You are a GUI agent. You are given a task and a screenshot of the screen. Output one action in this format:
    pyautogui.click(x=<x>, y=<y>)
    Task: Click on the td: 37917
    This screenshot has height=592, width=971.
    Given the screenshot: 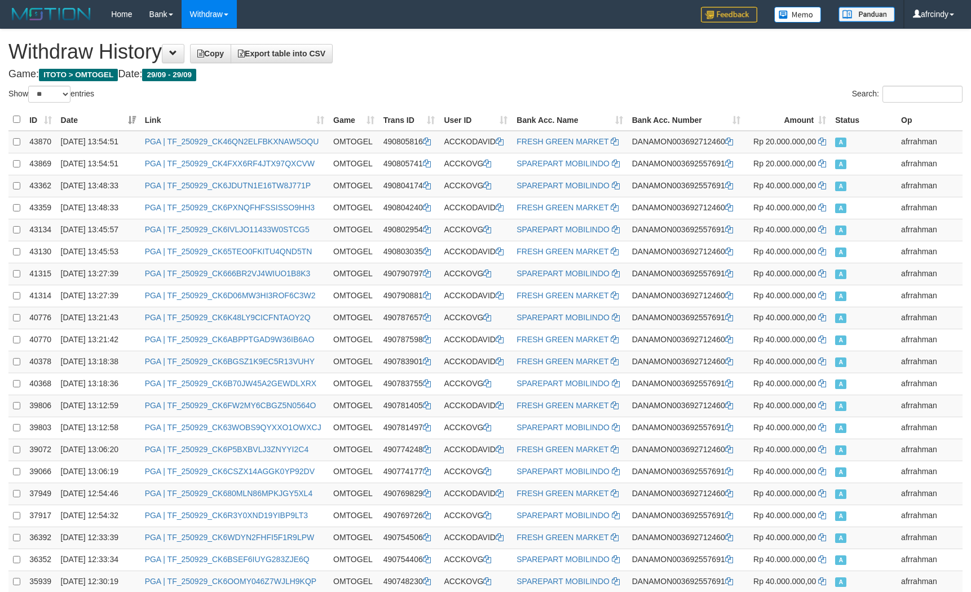 What is the action you would take?
    pyautogui.click(x=40, y=515)
    